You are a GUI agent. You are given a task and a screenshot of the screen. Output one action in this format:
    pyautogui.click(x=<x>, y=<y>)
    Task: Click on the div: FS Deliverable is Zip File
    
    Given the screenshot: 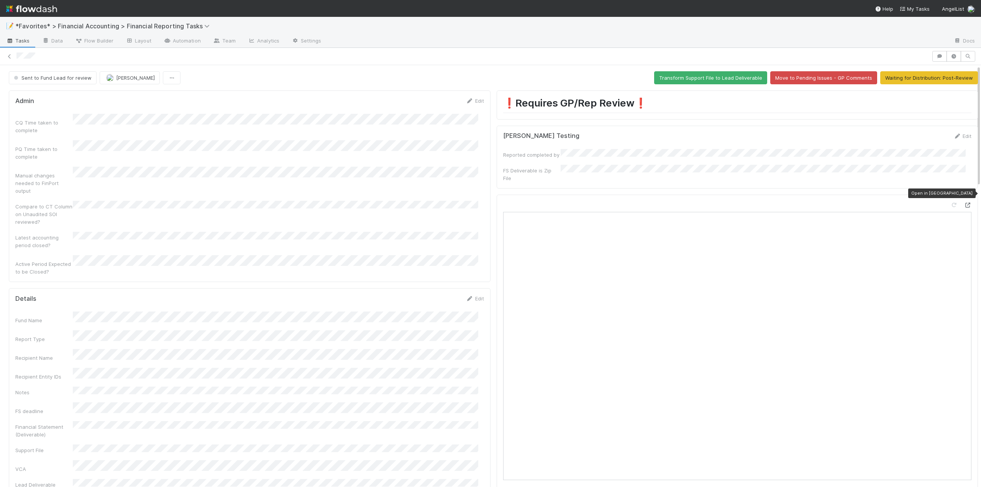 What is the action you would take?
    pyautogui.click(x=532, y=174)
    